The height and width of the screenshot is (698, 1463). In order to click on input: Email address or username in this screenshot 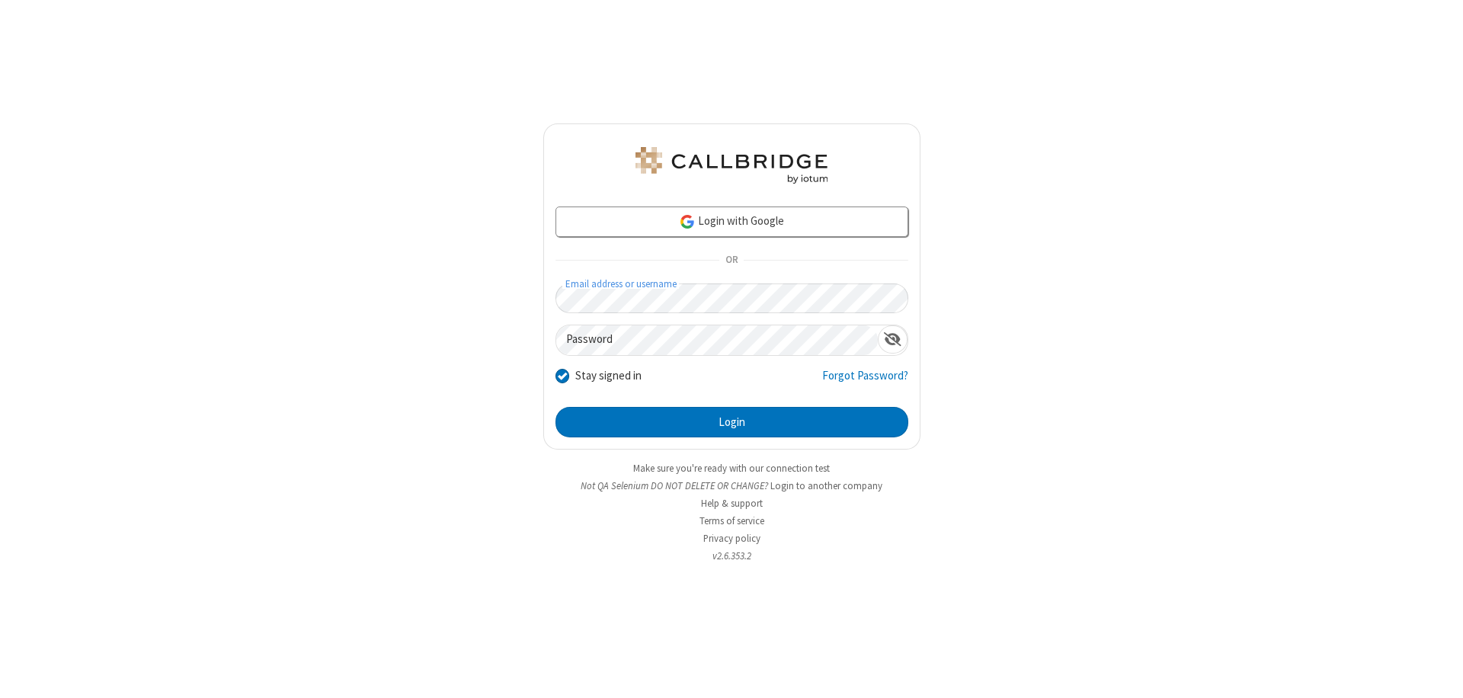, I will do `click(731, 298)`.